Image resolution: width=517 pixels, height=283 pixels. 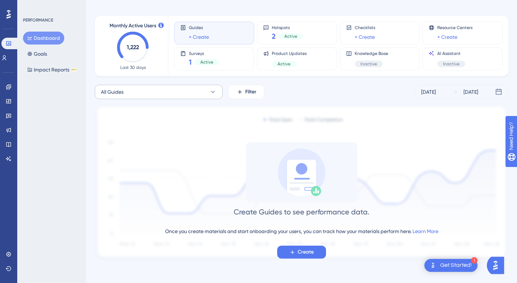 What do you see at coordinates (287, 27) in the screenshot?
I see `span: Hotspots` at bounding box center [287, 27].